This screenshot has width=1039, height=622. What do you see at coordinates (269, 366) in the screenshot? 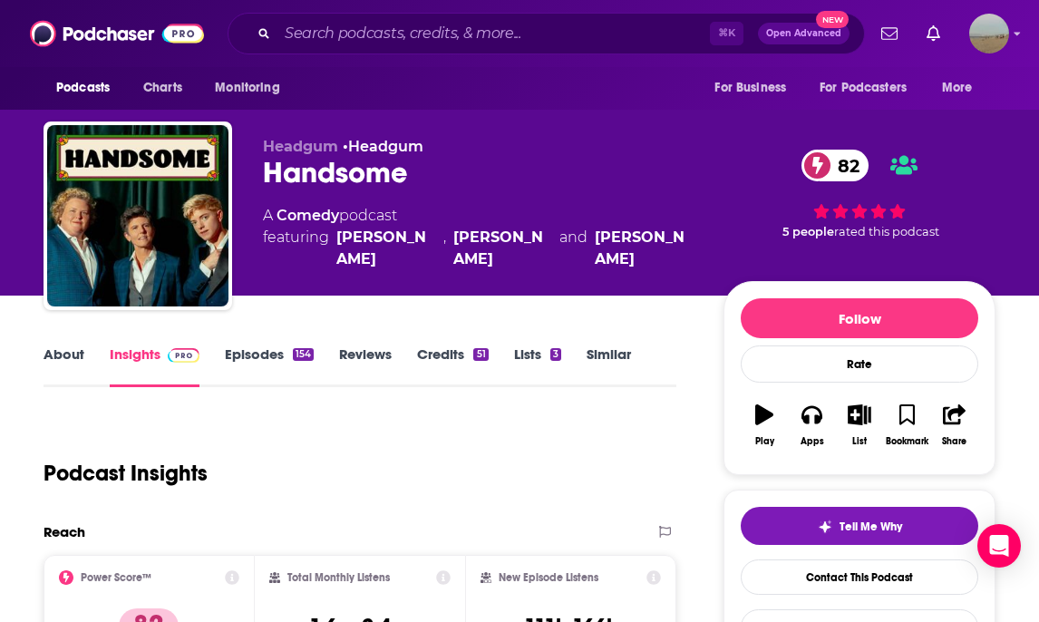
I see `a: Episodes154` at bounding box center [269, 366].